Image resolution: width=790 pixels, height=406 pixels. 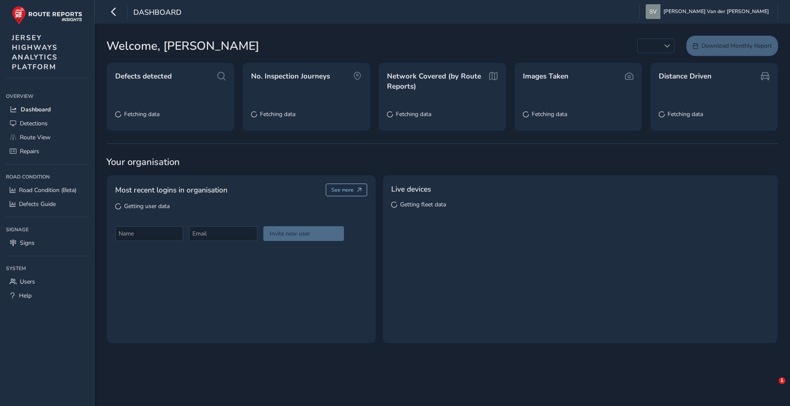 What do you see at coordinates (35, 52) in the screenshot?
I see `span: JERSEY HIGHWAYS ANALYTICS PLATFORM` at bounding box center [35, 52].